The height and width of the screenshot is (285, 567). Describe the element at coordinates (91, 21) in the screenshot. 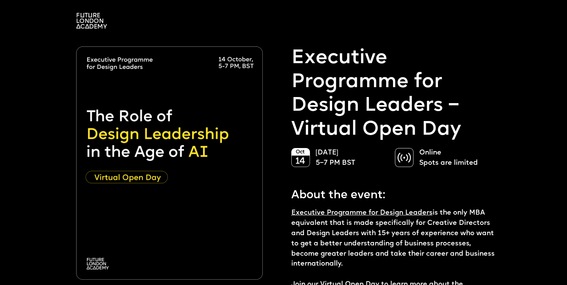

I see `img: A logo saying in 3 lines: Future London Academy` at that location.